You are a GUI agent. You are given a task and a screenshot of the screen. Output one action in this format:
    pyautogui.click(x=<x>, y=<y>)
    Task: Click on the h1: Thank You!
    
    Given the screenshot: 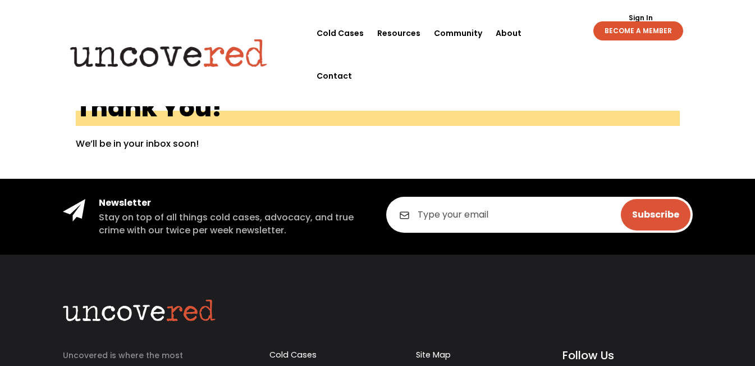 What is the action you would take?
    pyautogui.click(x=378, y=110)
    